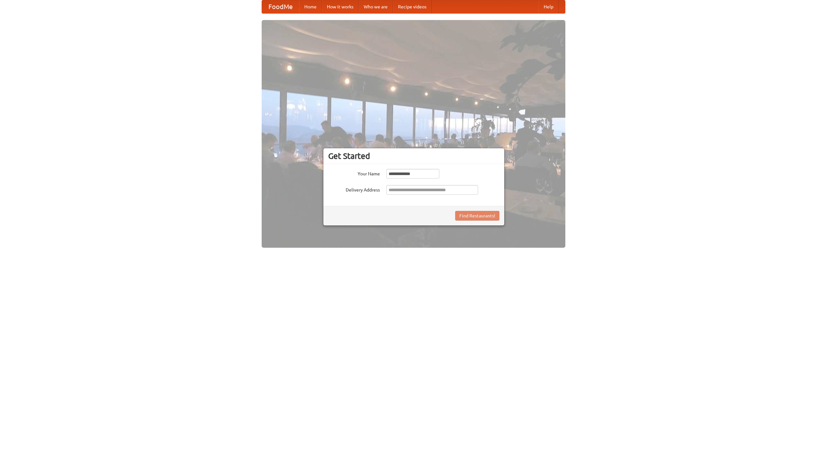 This screenshot has height=457, width=827. Describe the element at coordinates (549, 7) in the screenshot. I see `a: Help` at that location.